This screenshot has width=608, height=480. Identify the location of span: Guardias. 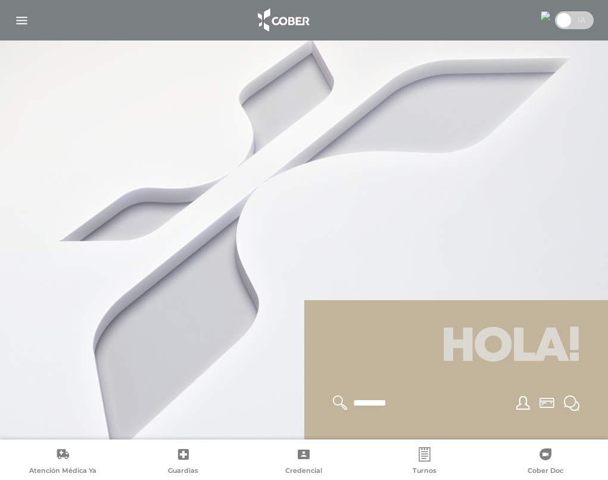
(183, 472).